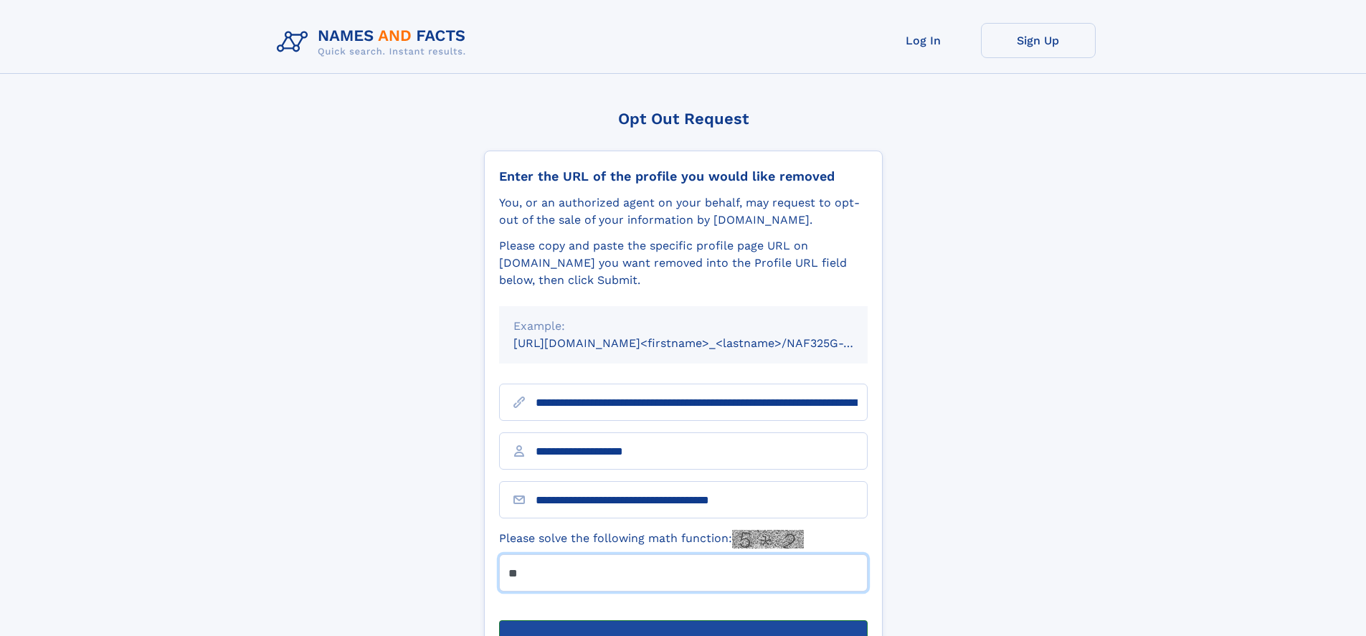 Image resolution: width=1366 pixels, height=636 pixels. I want to click on div: You, or an authorized agent on your behalf, may request to opt-out of the sale of your informatio..., so click(683, 212).